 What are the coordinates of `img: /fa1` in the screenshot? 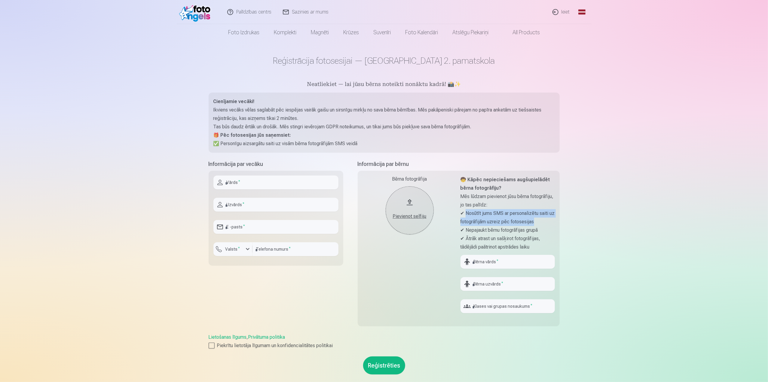 It's located at (196, 12).